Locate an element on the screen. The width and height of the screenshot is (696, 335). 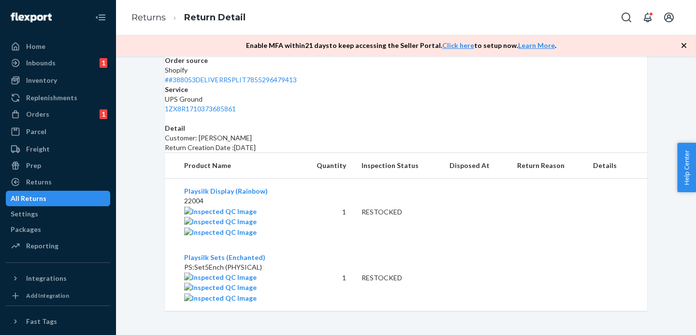
div: Replenishments is located at coordinates (52, 98).